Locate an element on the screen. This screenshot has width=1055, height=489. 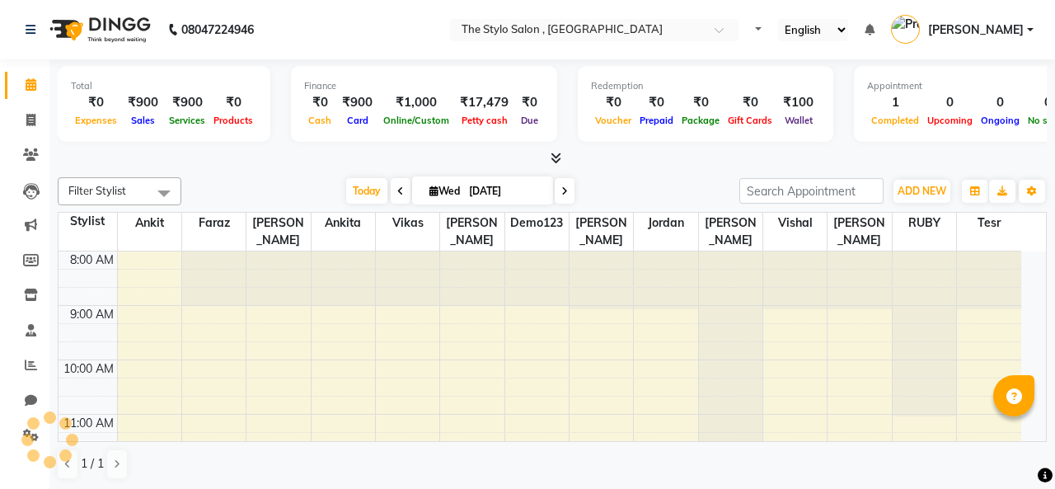
span: Services is located at coordinates (187, 120).